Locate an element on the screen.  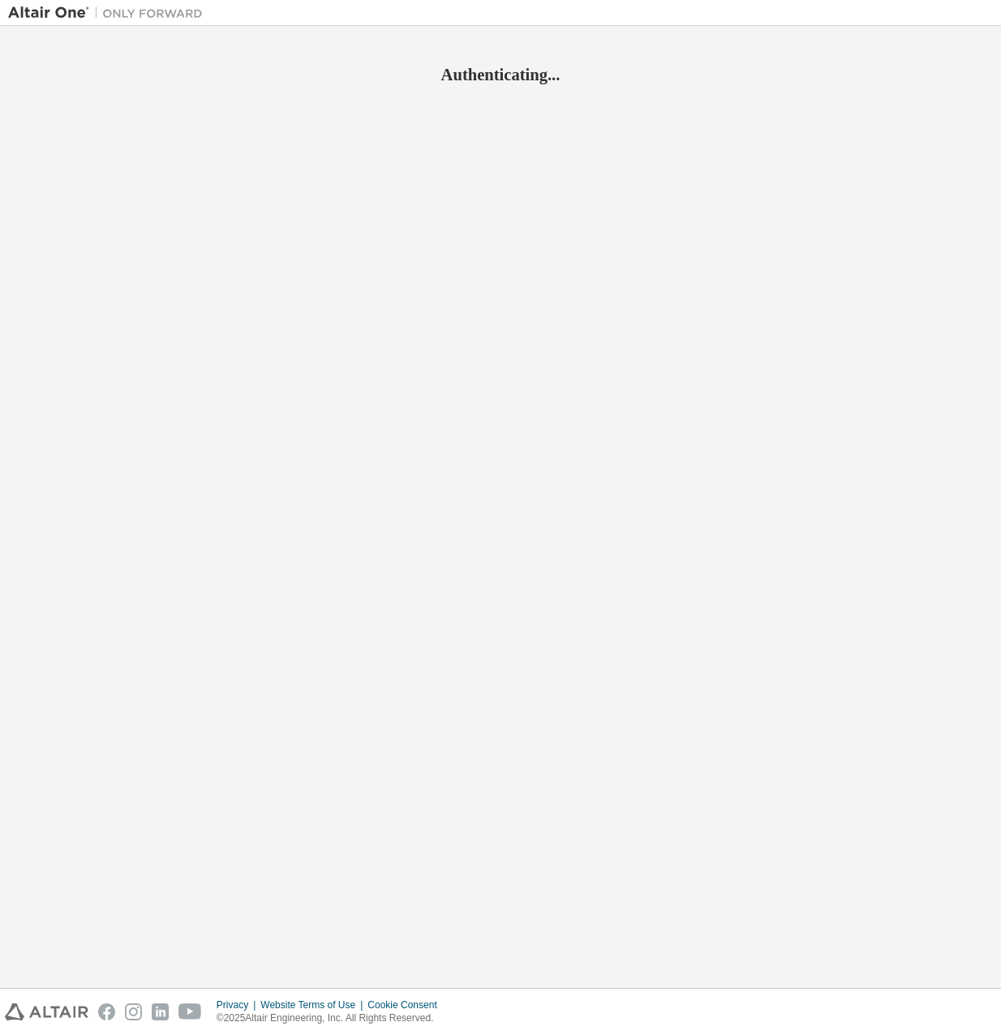
div: Website Terms of Use is located at coordinates (314, 1005).